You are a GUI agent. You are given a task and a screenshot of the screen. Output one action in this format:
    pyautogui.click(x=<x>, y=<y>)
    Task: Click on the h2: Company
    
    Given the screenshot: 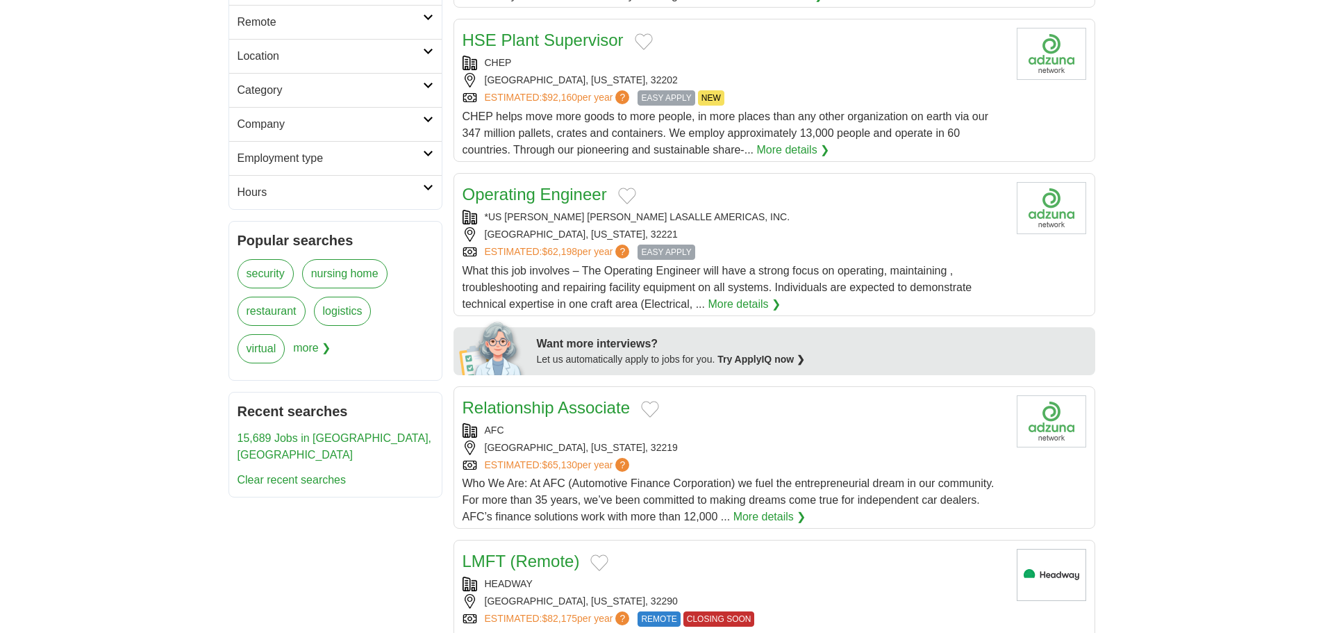 What is the action you would take?
    pyautogui.click(x=330, y=124)
    